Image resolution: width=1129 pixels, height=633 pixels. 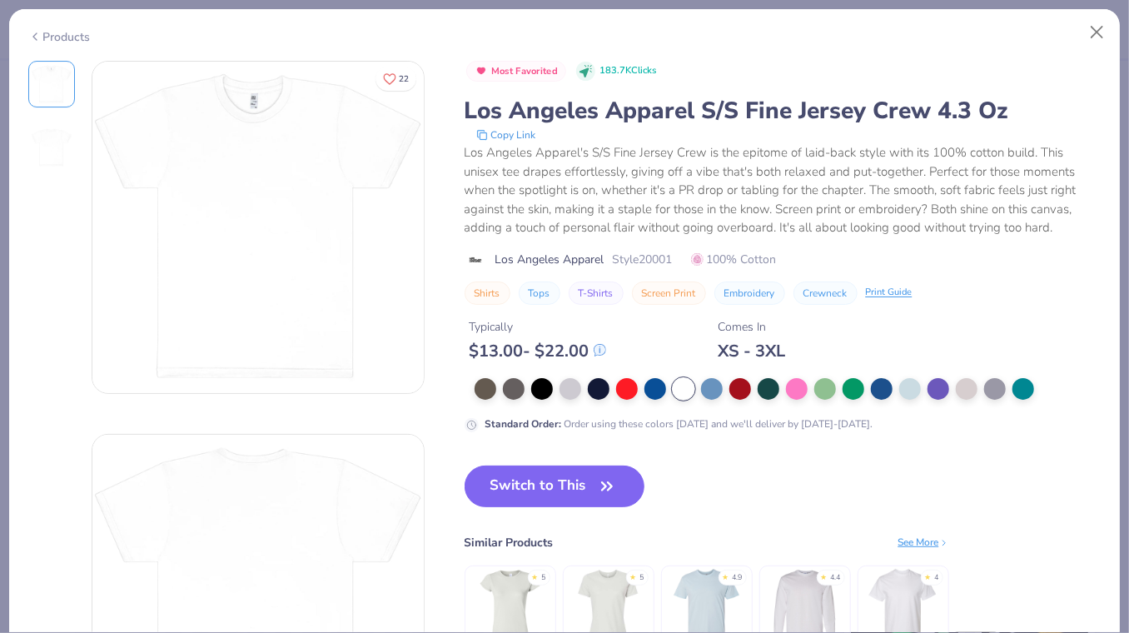 I want to click on button: Shirts, so click(x=487, y=293).